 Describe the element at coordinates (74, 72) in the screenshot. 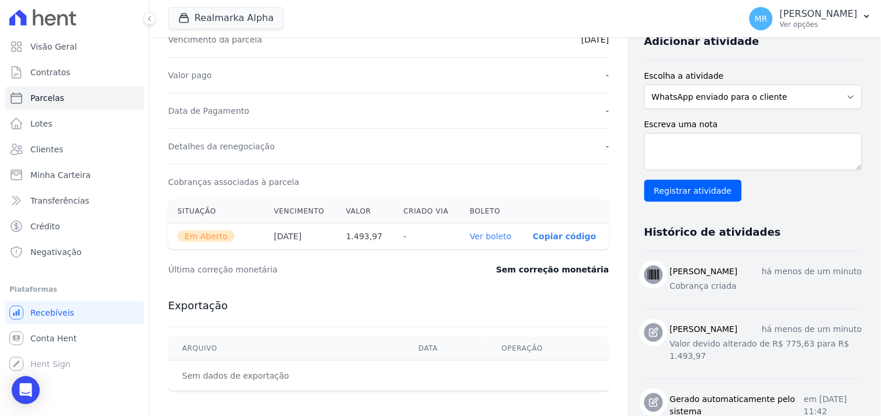

I see `a: Contratos` at that location.